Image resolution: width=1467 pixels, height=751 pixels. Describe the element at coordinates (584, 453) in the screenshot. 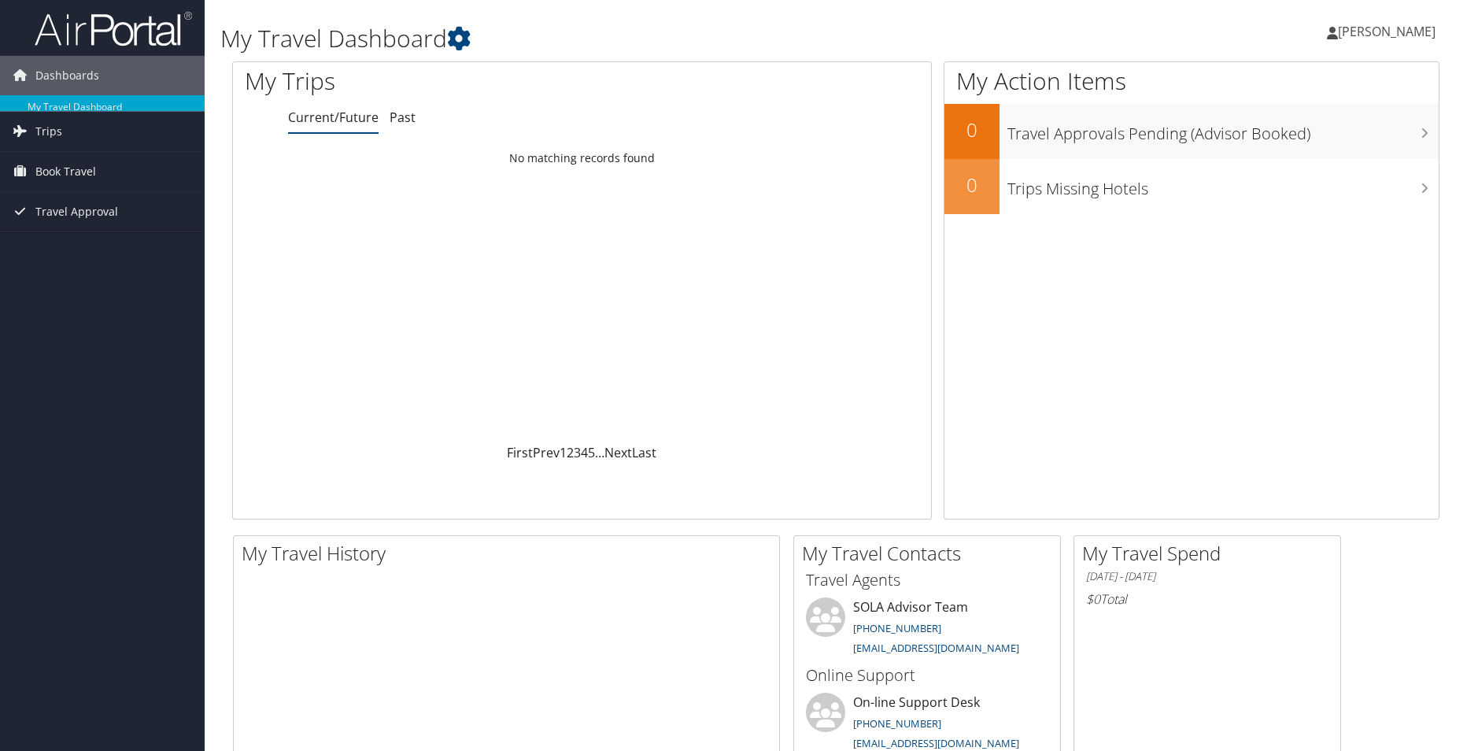

I see `a: 4` at that location.